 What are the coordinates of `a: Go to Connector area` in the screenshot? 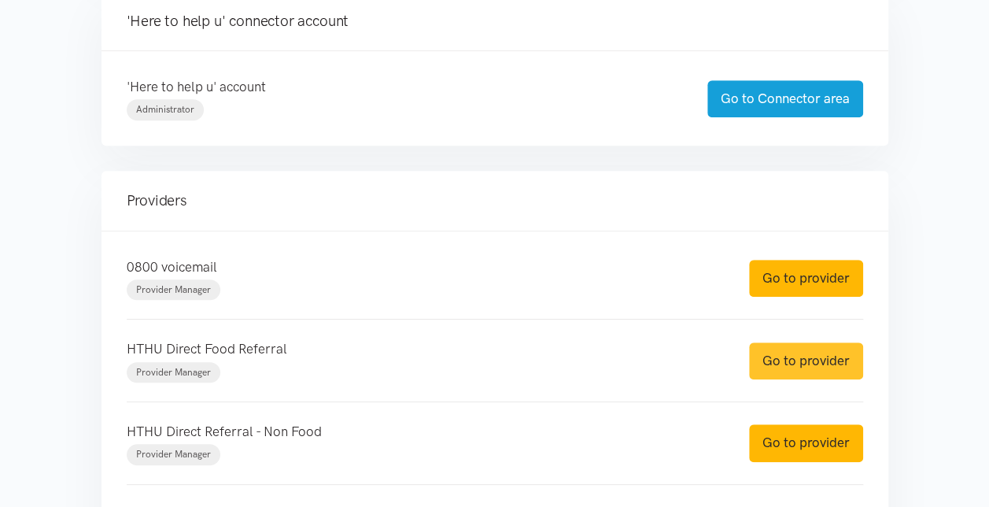 It's located at (785, 98).